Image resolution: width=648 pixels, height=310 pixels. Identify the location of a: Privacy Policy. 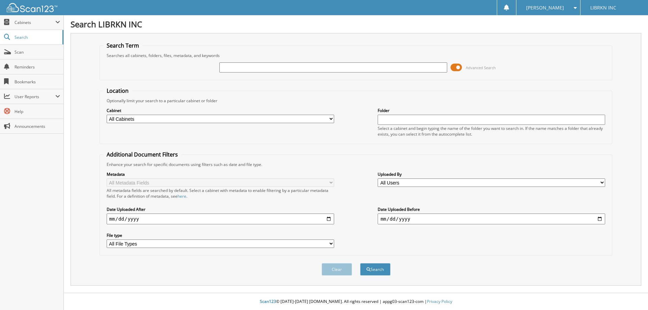
(440, 301).